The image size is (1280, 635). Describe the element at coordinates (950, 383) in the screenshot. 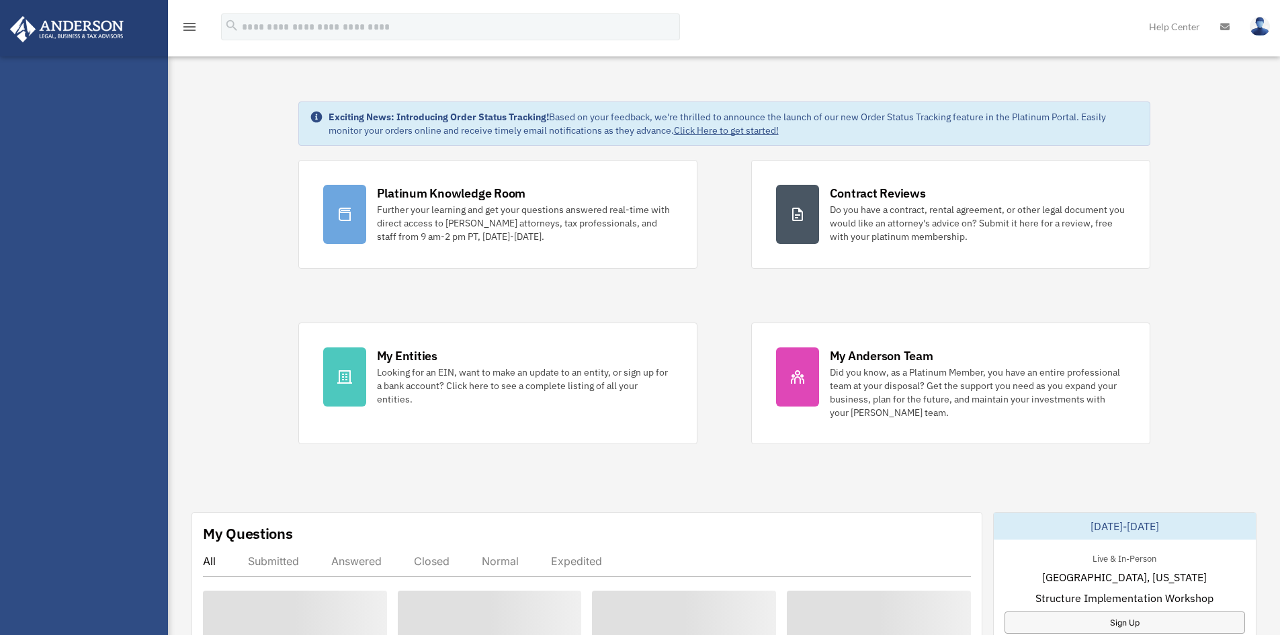

I see `a: My Anderson Team Did you know, as a Platinum Member, you have an entire professional team at your...` at that location.